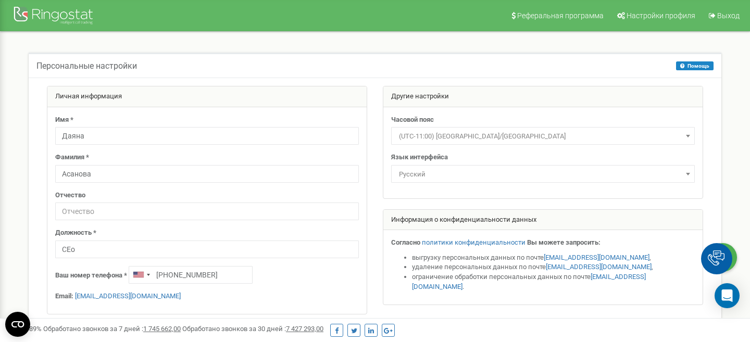 The width and height of the screenshot is (750, 342). Describe the element at coordinates (564, 242) in the screenshot. I see `strong: Вы можете запросить:` at that location.